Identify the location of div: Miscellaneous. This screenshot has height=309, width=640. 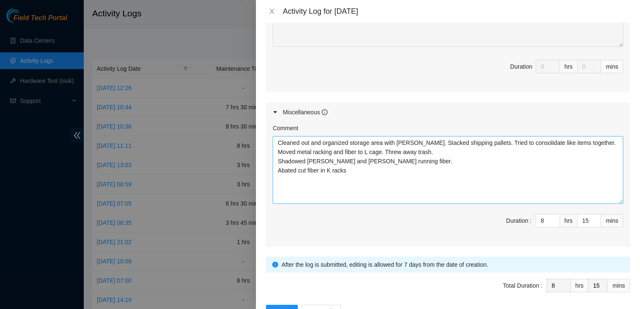
(305, 112).